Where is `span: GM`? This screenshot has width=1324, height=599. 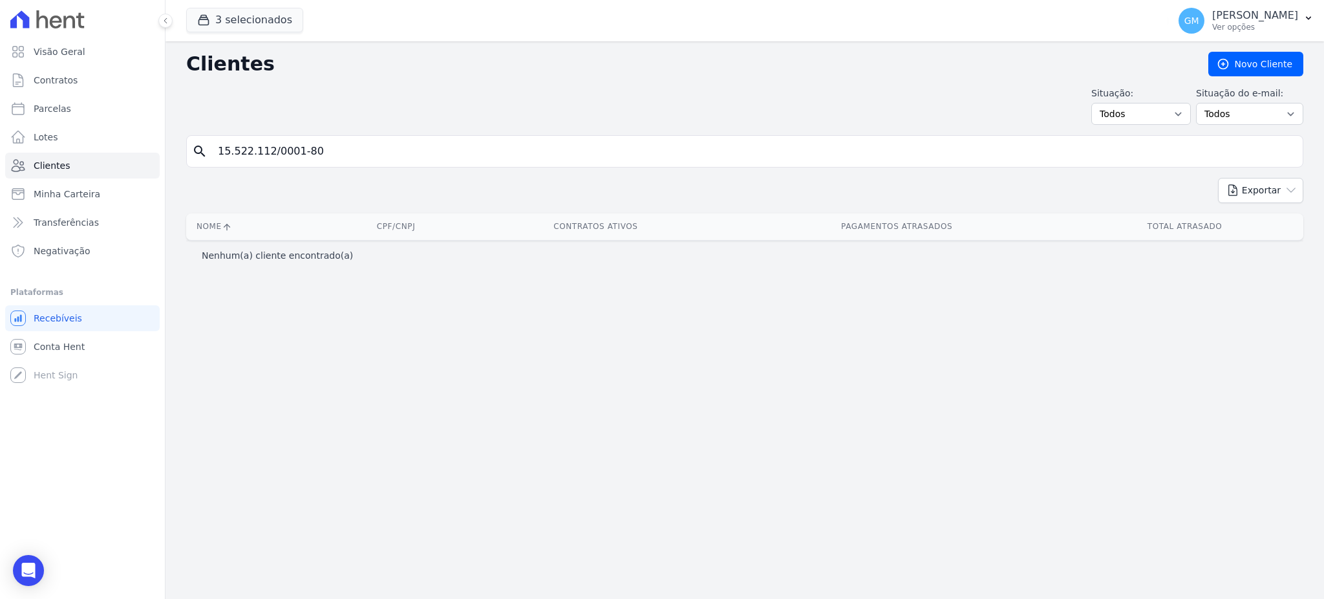
span: GM is located at coordinates (1192, 21).